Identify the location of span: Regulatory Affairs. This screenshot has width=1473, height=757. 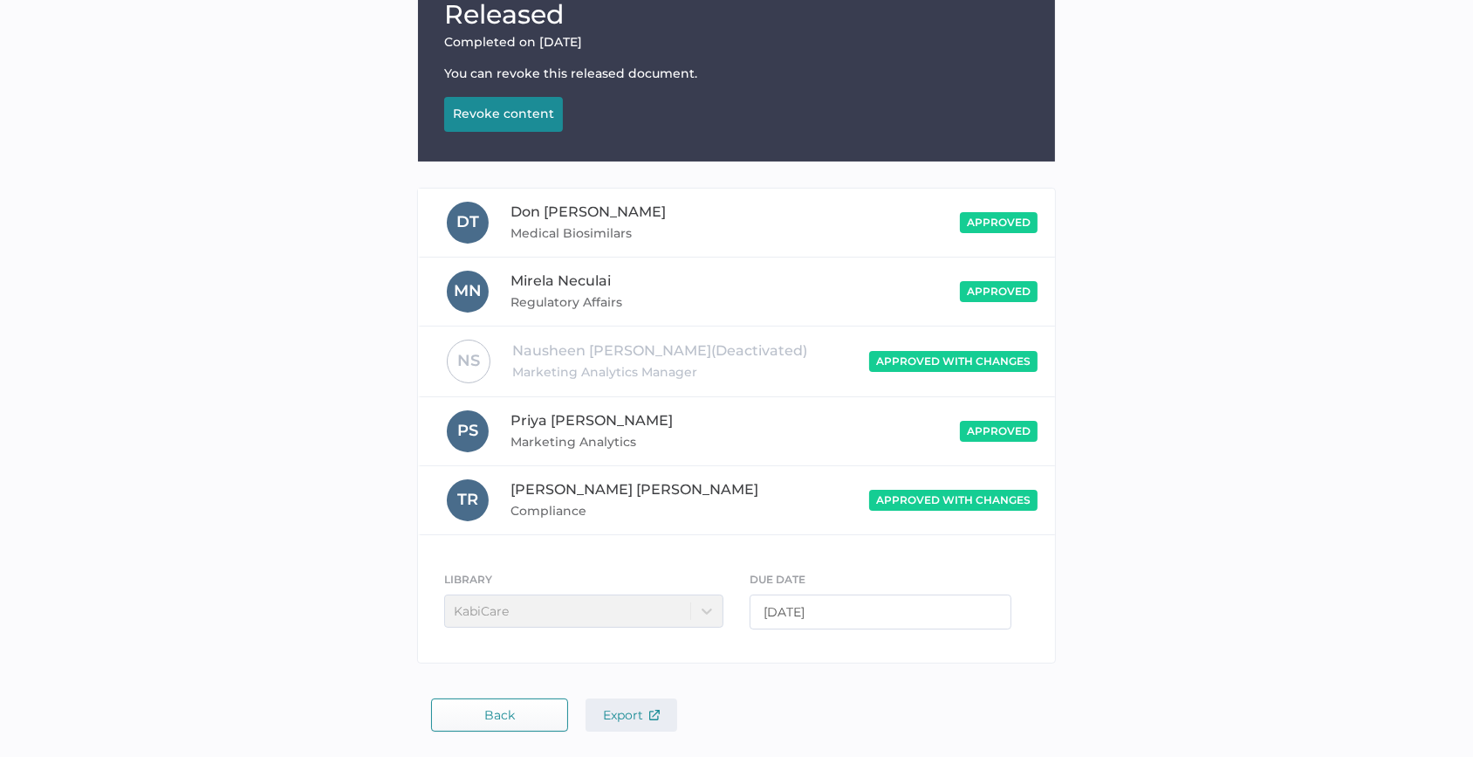
(642, 302).